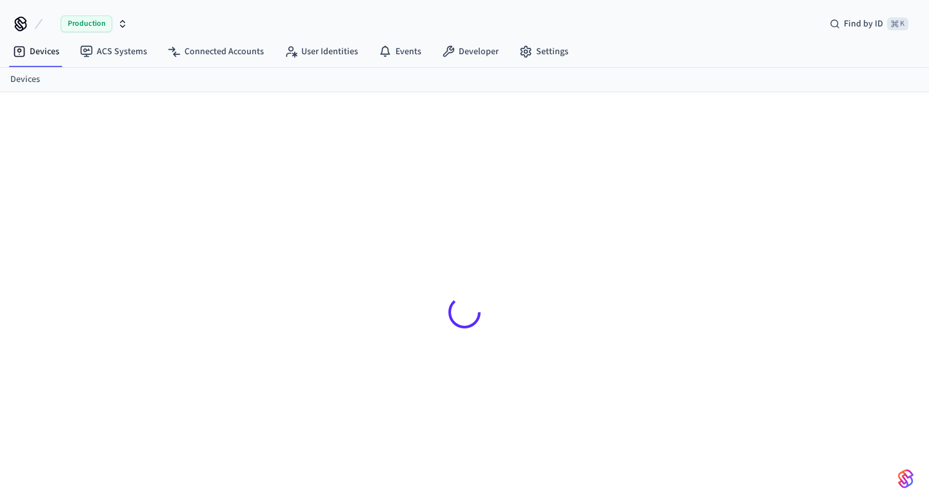  What do you see at coordinates (863, 24) in the screenshot?
I see `span: Find by ID` at bounding box center [863, 24].